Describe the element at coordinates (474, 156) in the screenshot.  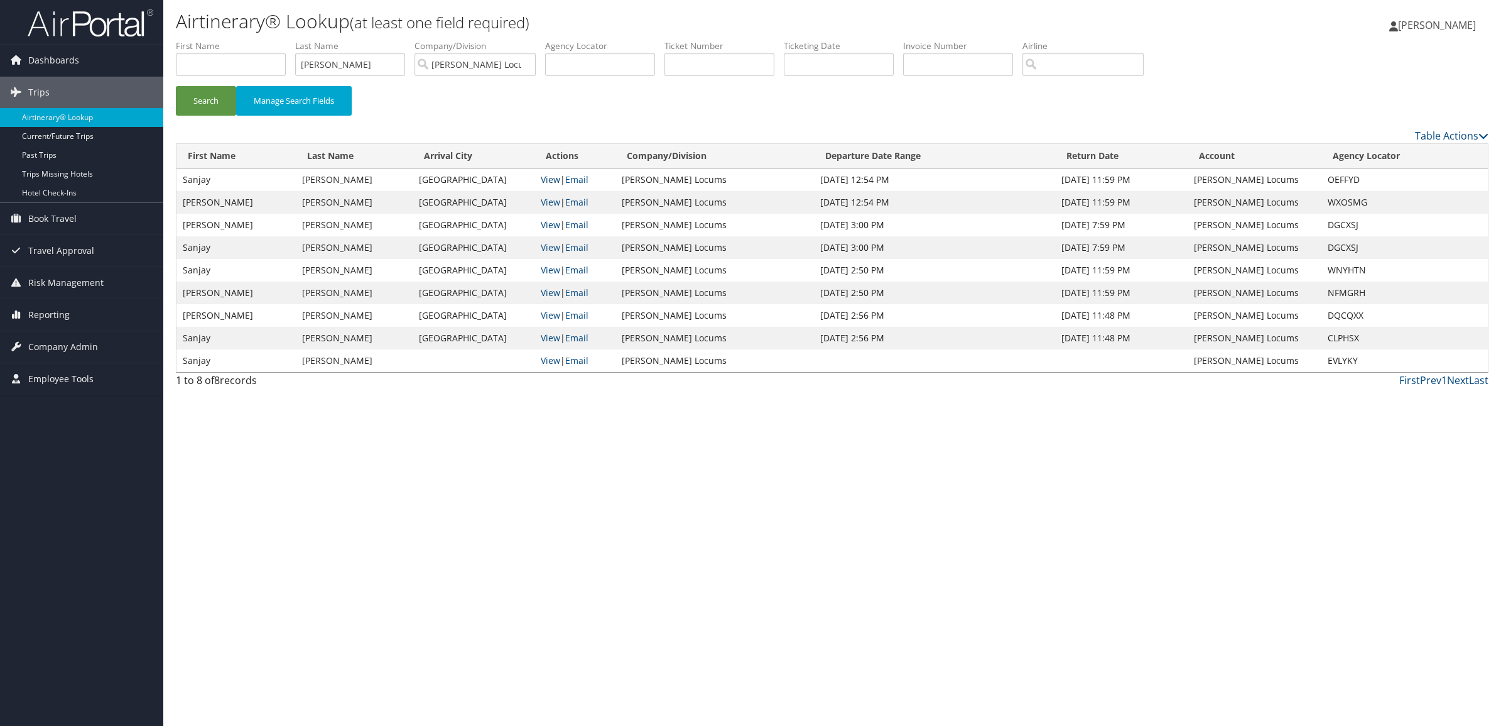
I see `th: Arrival City: activate to sort column ascending` at that location.